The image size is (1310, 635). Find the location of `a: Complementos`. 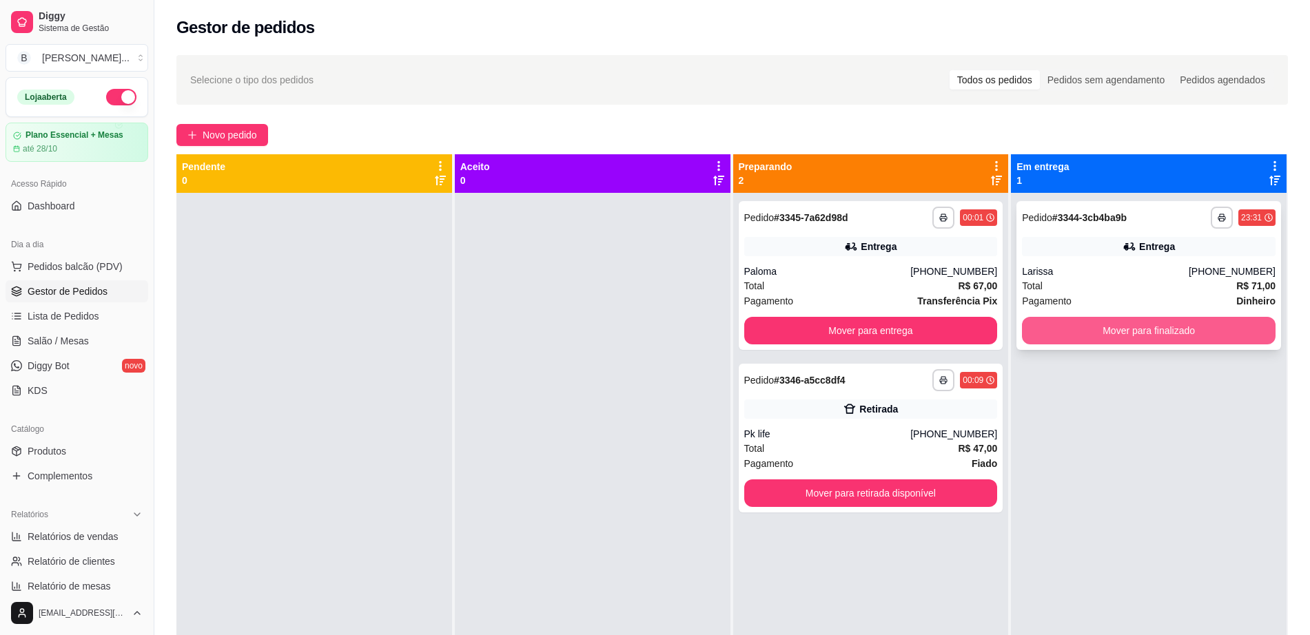

a: Complementos is located at coordinates (76, 476).